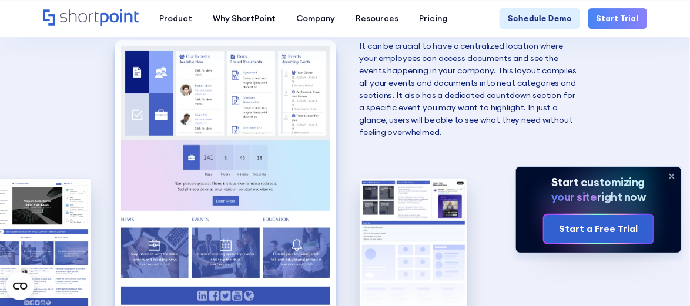 Image resolution: width=690 pixels, height=306 pixels. What do you see at coordinates (20, 286) in the screenshot?
I see `button: Open CMP widget` at bounding box center [20, 286].